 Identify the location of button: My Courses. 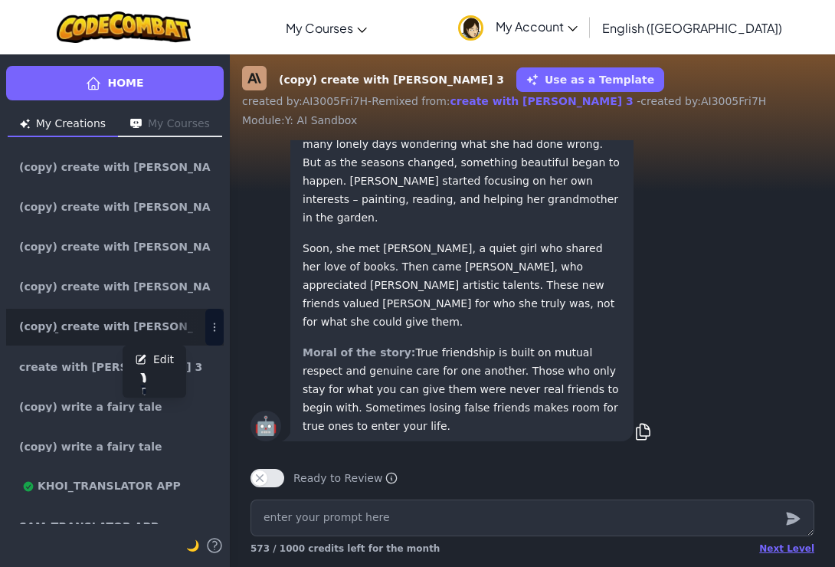
(170, 125).